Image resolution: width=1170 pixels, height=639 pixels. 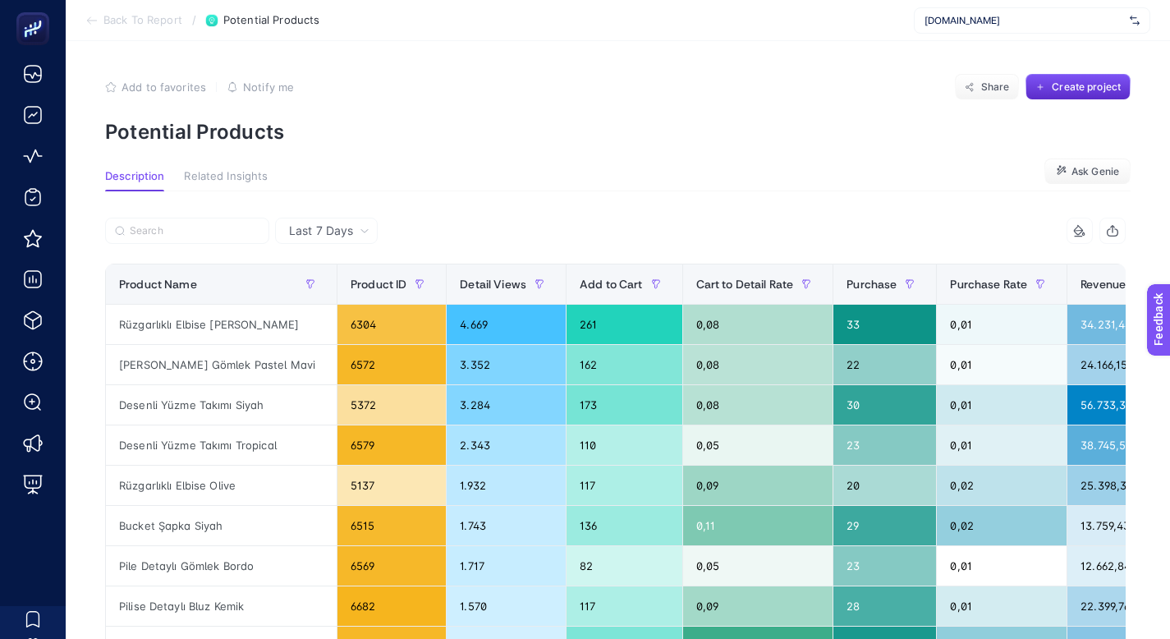 What do you see at coordinates (506, 405) in the screenshot?
I see `div: 3.284` at bounding box center [506, 405].